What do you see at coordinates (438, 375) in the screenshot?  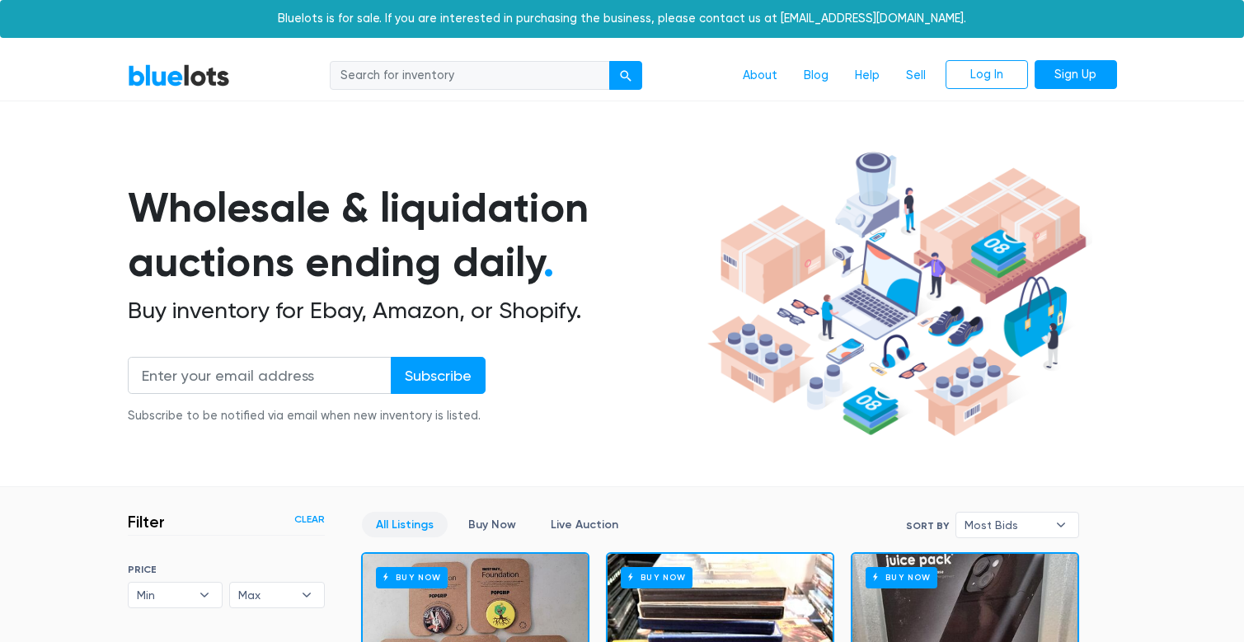 I see `input: Subscribe` at bounding box center [438, 375].